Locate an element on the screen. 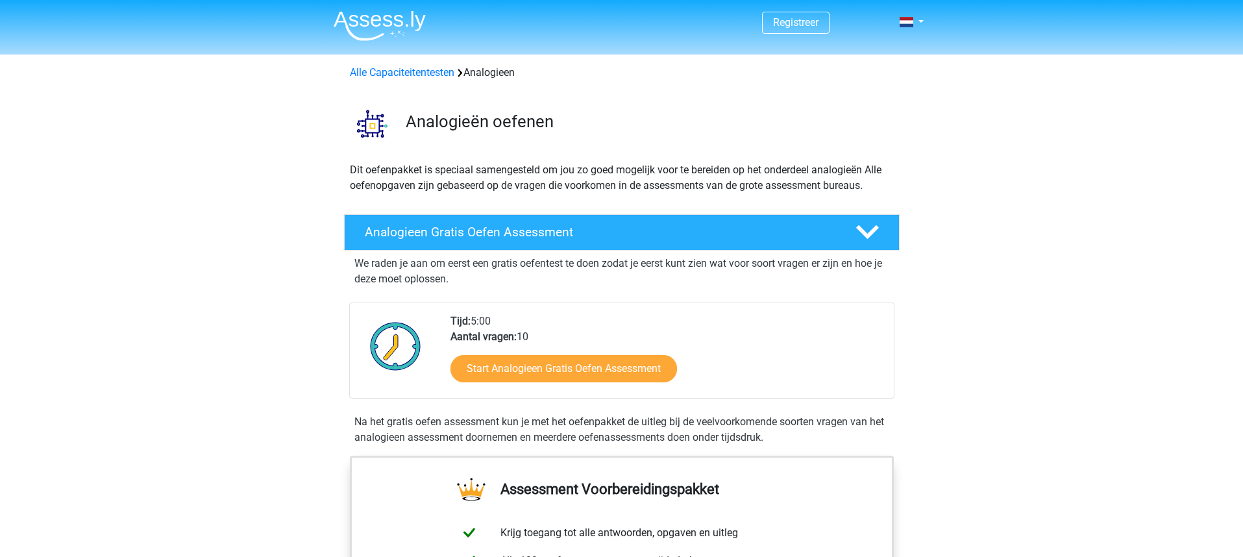 The image size is (1243, 557). a: Alle Capaciteitentesten is located at coordinates (402, 72).